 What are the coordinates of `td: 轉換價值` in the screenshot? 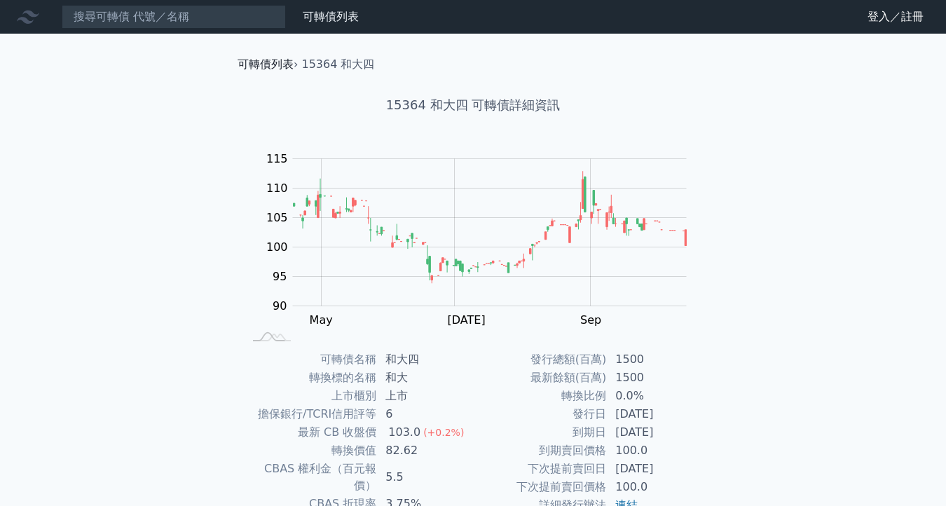 It's located at (310, 451).